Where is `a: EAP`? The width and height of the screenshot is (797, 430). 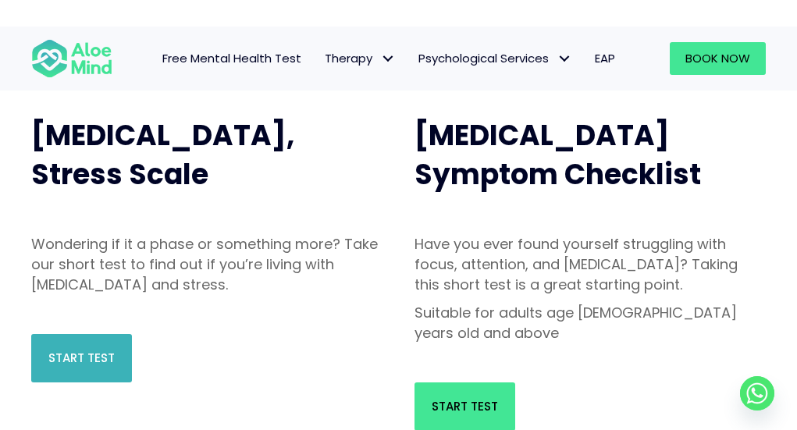
a: EAP is located at coordinates (605, 59).